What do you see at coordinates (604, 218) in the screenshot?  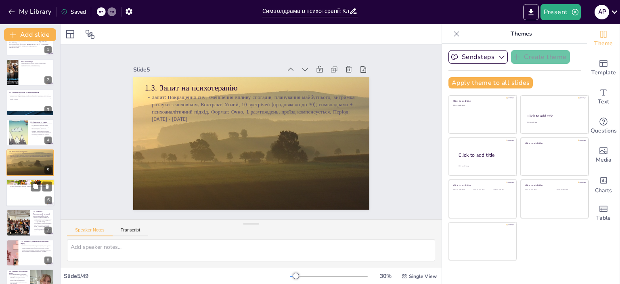 I see `span: Table` at bounding box center [604, 218].